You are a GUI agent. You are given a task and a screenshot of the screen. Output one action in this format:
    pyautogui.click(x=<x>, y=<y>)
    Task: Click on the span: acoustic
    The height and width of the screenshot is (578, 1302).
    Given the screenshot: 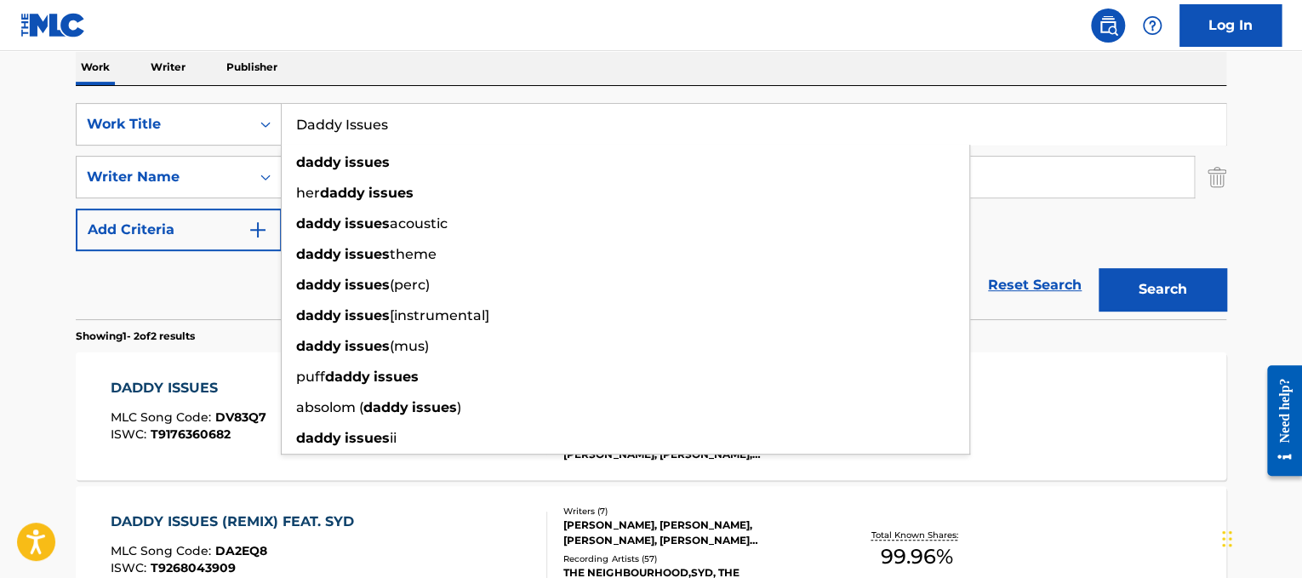 What is the action you would take?
    pyautogui.click(x=419, y=223)
    